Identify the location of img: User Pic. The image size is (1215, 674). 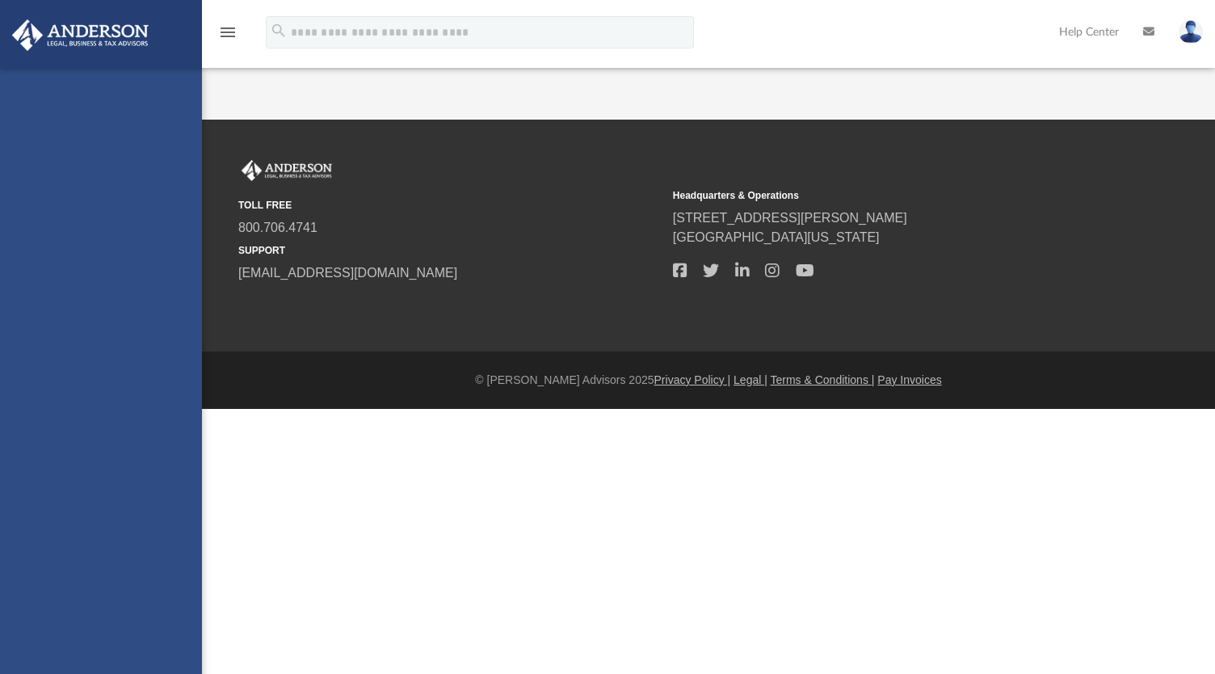
(1191, 32).